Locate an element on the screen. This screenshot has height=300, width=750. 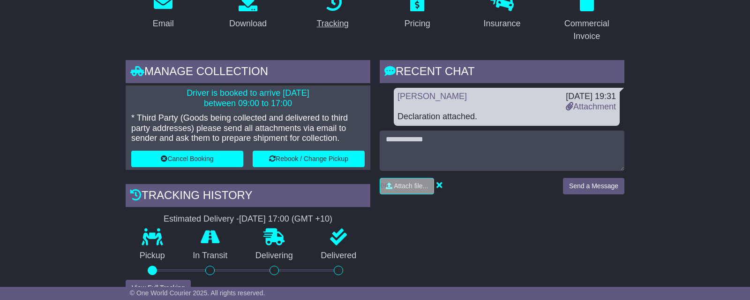
span: © One World Courier 2025. All rights reserved. is located at coordinates (197, 292).